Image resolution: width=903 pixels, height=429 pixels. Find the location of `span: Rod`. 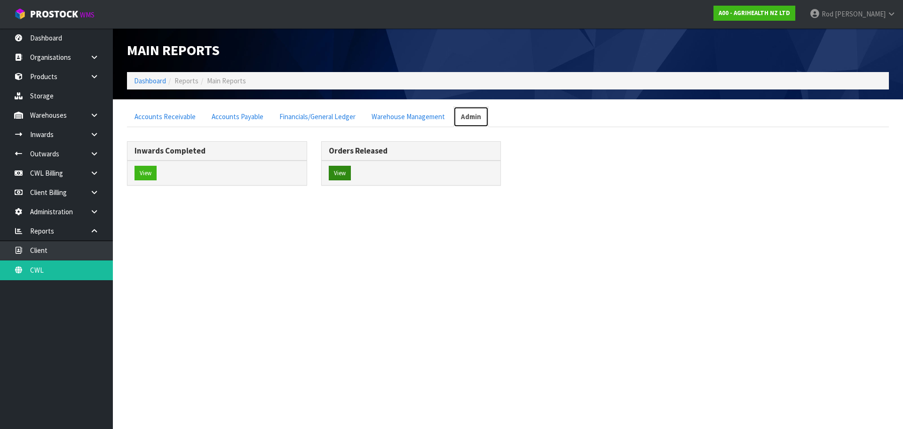

span: Rod is located at coordinates (827, 14).